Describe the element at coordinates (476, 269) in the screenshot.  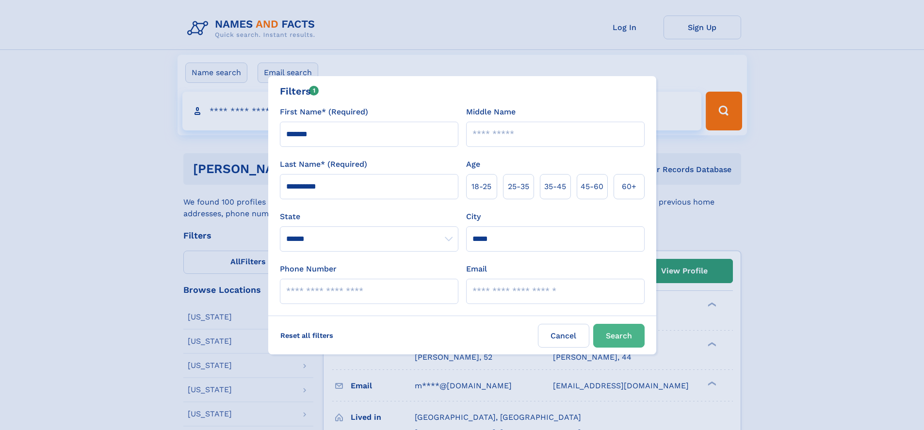
I see `label: Email` at that location.